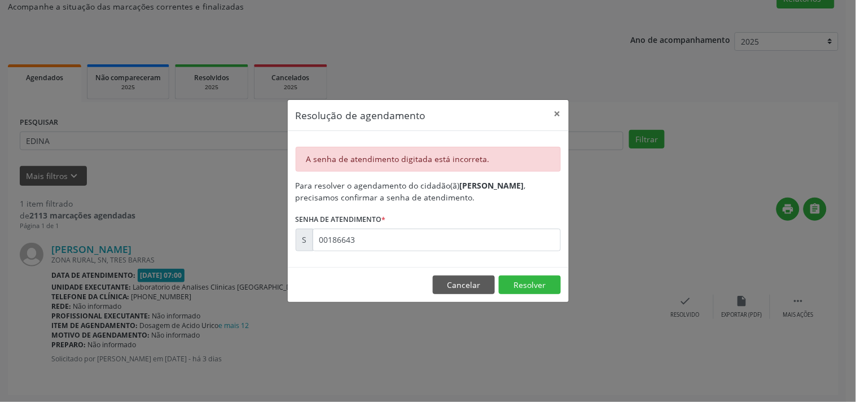  Describe the element at coordinates (304, 240) in the screenshot. I see `div: S` at that location.